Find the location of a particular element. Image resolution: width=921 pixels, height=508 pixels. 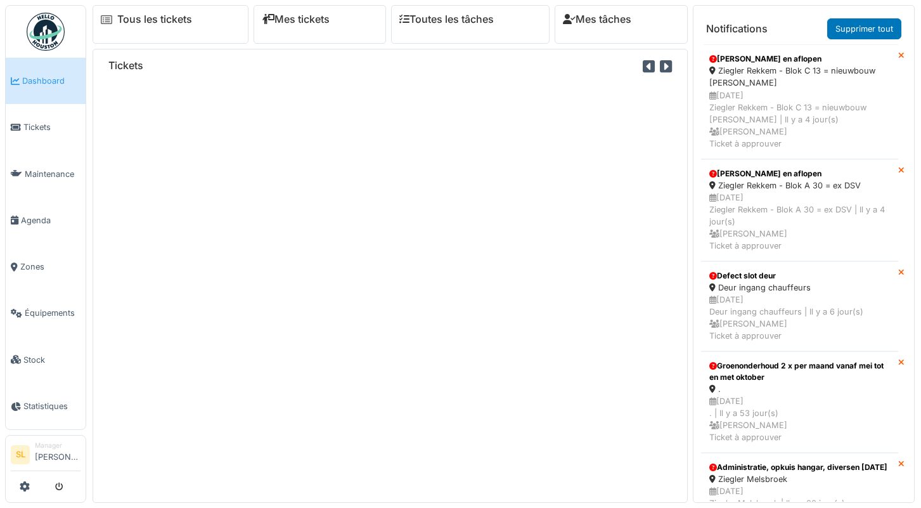

span: Stock is located at coordinates (52, 359).